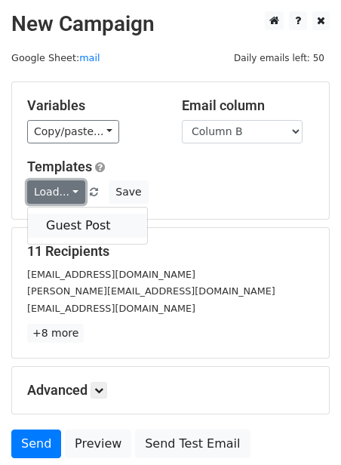 The width and height of the screenshot is (341, 465). Describe the element at coordinates (128, 192) in the screenshot. I see `button: Save` at that location.